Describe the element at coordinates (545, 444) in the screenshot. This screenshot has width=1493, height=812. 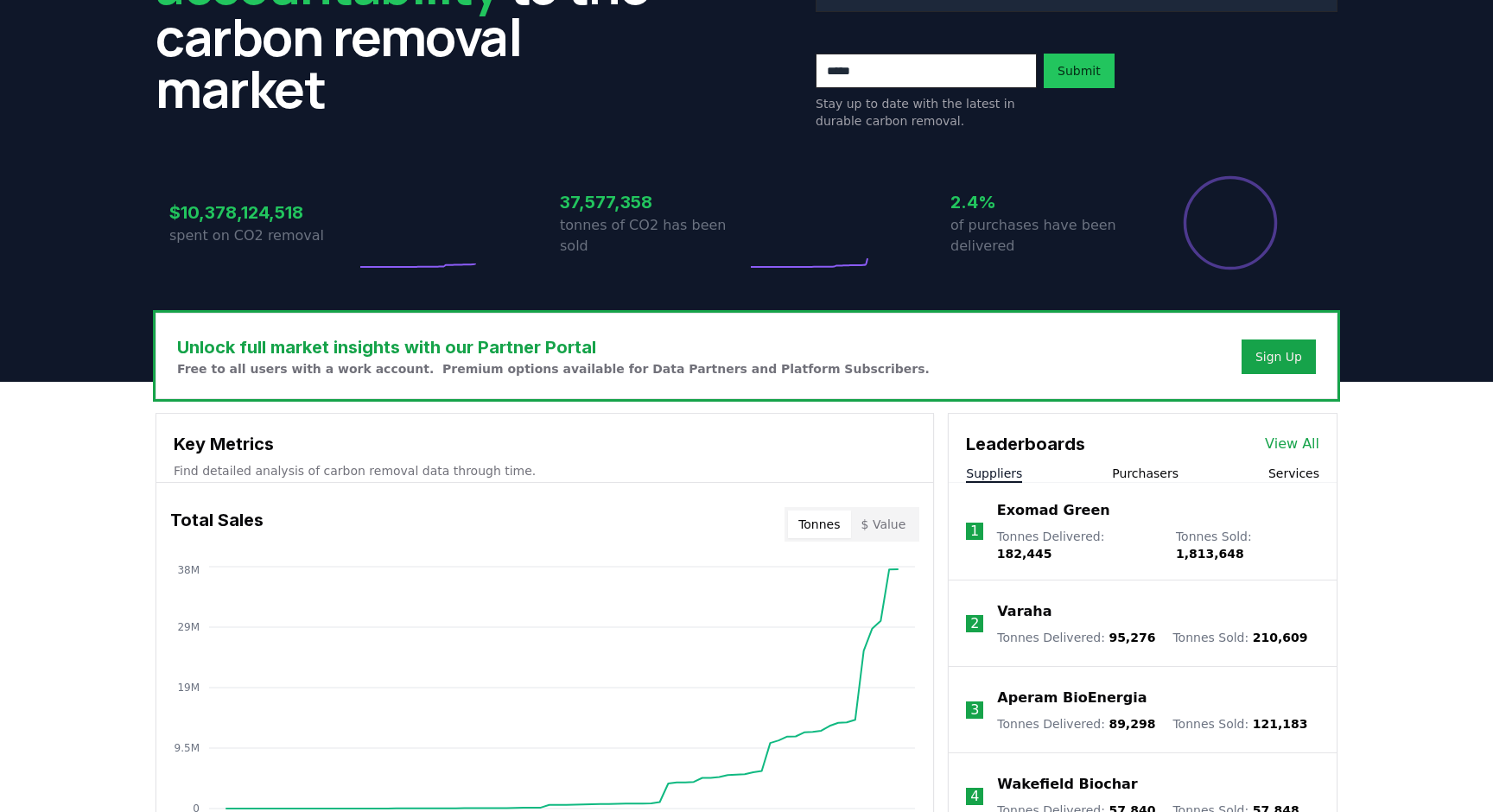
I see `h3: Key Metrics` at that location.